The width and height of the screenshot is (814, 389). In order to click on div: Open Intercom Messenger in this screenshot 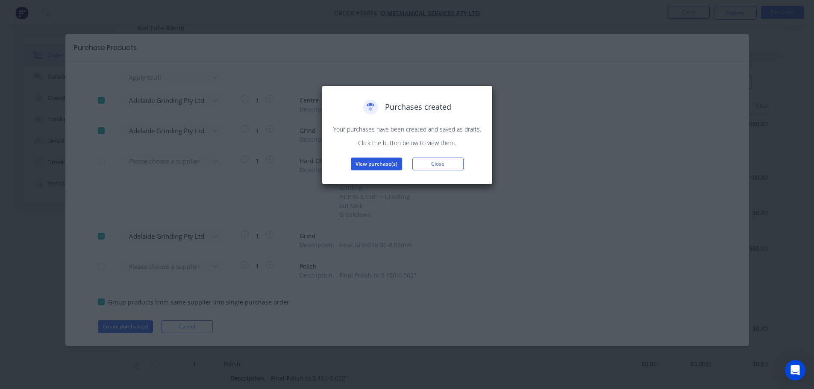, I will do `click(795, 370)`.